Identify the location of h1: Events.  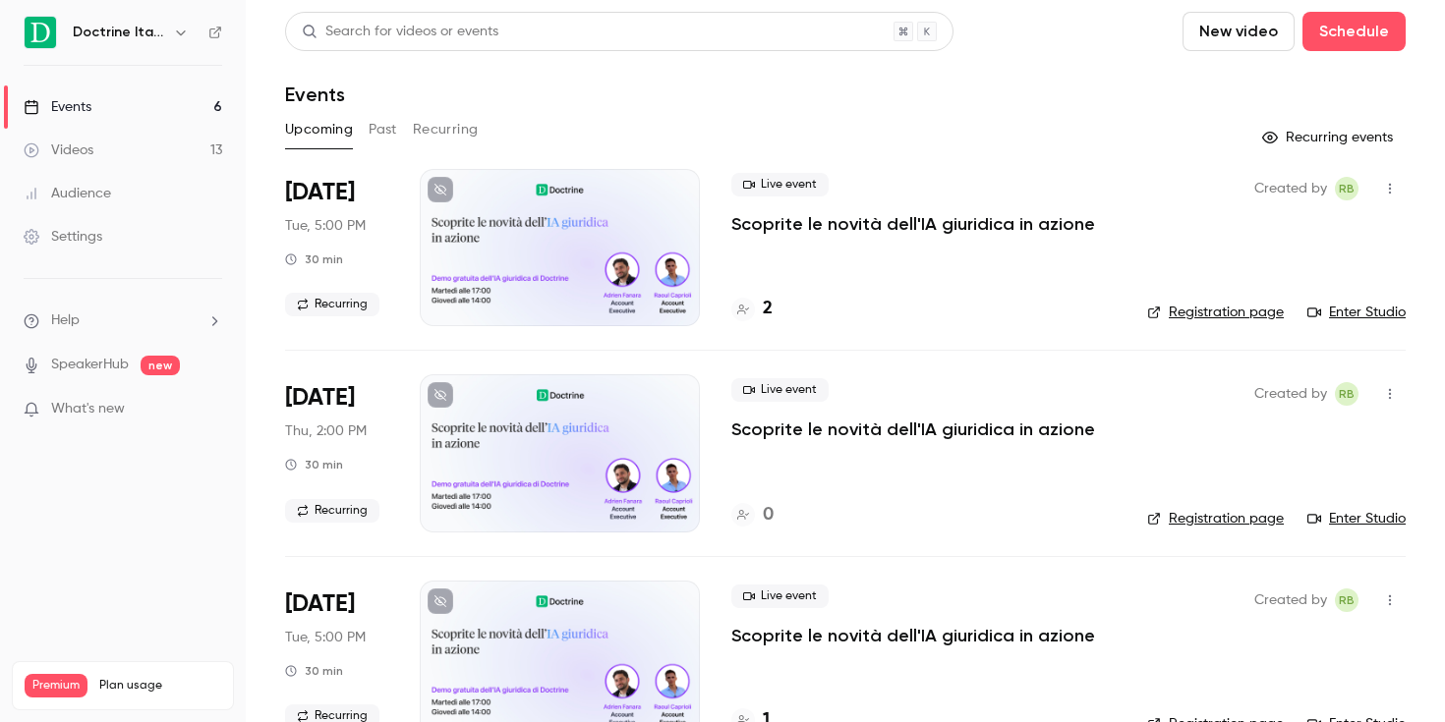
(314, 94).